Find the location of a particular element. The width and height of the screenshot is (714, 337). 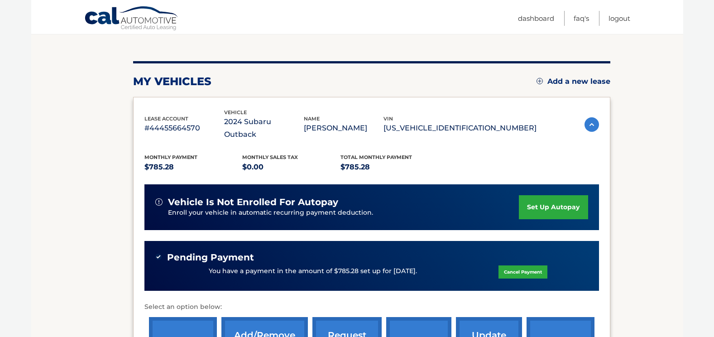

span: name is located at coordinates (311, 119).